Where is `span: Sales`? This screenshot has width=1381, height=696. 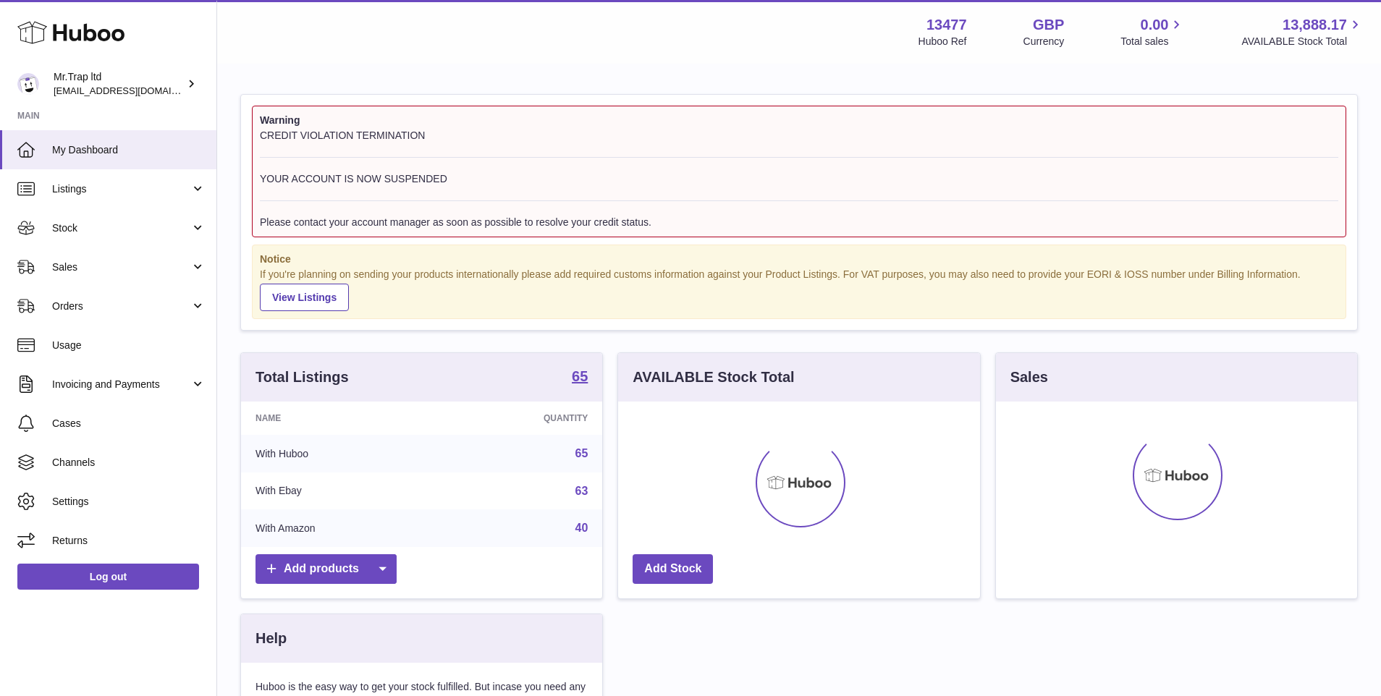 span: Sales is located at coordinates (121, 267).